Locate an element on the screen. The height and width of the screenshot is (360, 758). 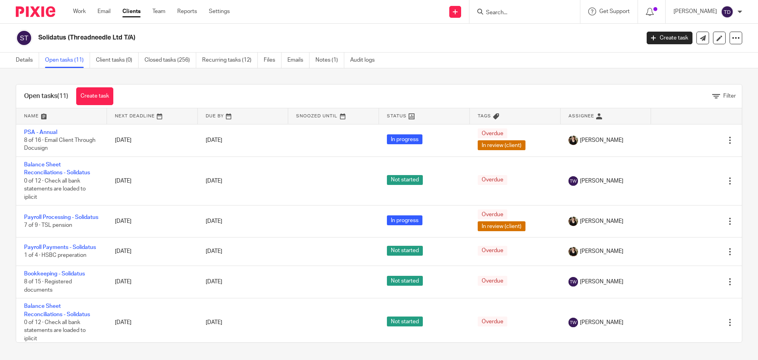
a: Closed tasks (256) is located at coordinates (170, 60).